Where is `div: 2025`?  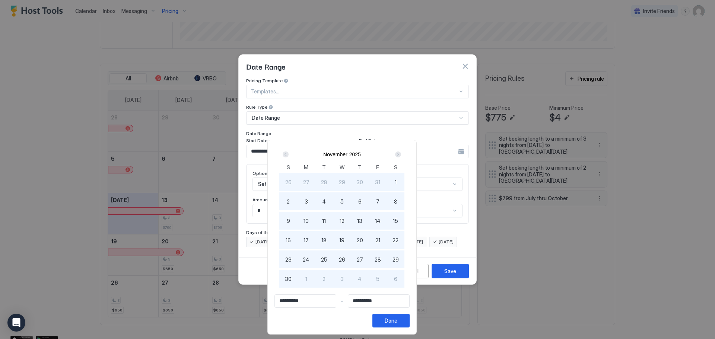
div: 2025 is located at coordinates (355, 155).